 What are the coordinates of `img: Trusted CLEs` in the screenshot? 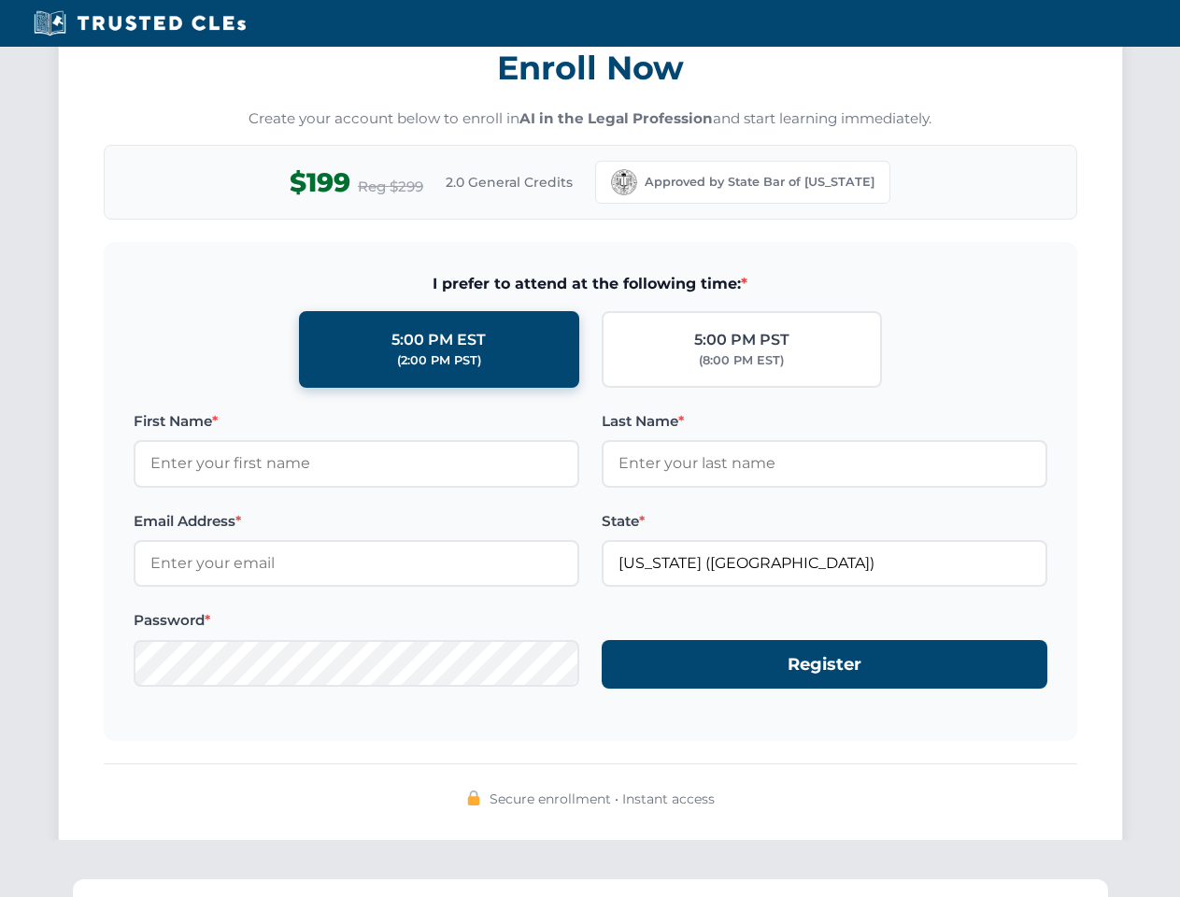 It's located at (139, 23).